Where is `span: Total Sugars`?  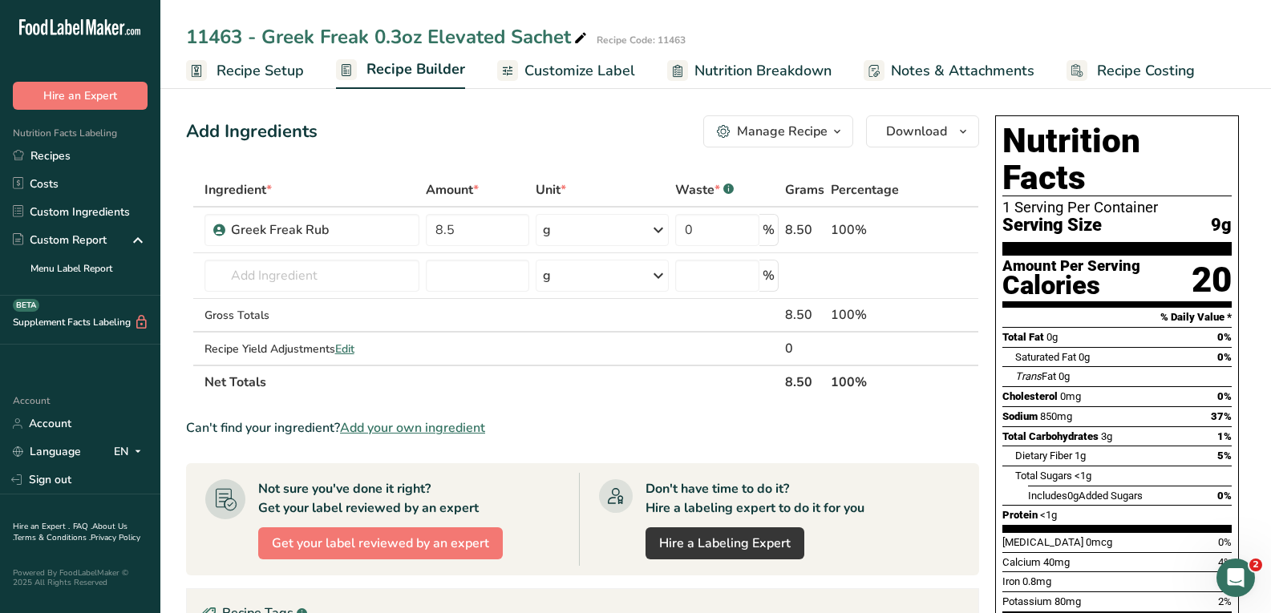 span: Total Sugars is located at coordinates (1043, 475).